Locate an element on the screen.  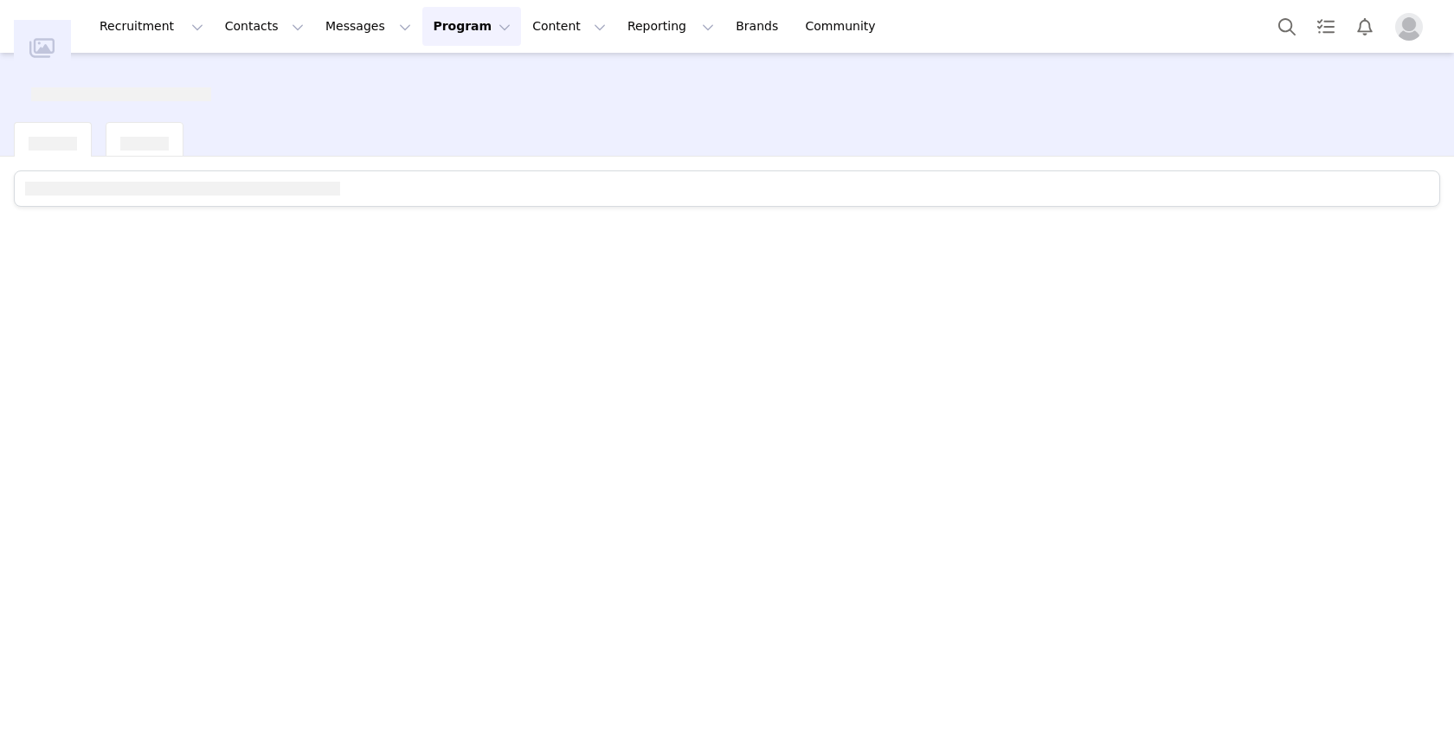
button: Recruitment is located at coordinates (151, 26).